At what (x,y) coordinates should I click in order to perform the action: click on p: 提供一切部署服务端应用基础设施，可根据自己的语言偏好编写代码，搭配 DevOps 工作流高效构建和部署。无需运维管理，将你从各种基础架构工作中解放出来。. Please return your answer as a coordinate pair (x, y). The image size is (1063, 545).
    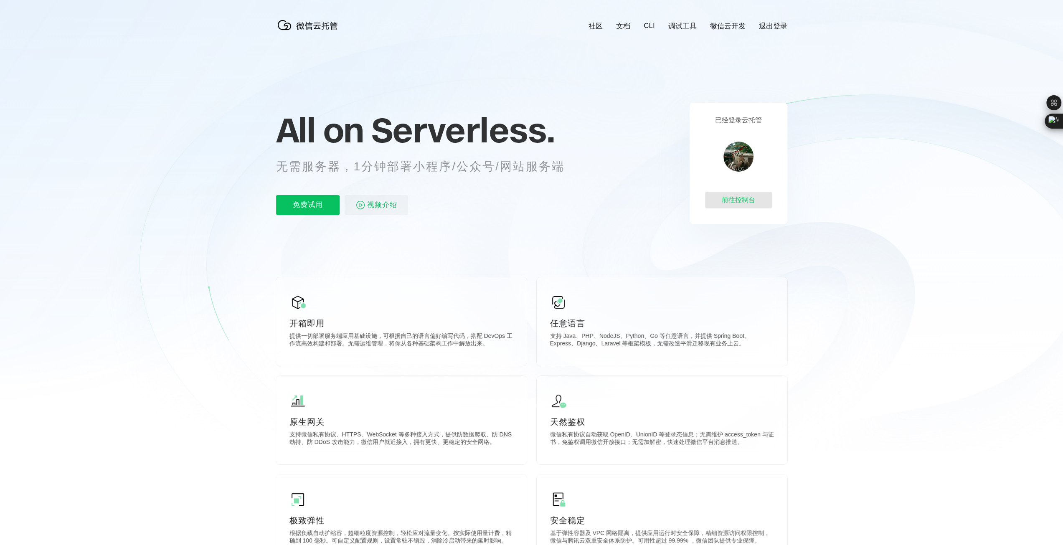
    Looking at the image, I should click on (401, 341).